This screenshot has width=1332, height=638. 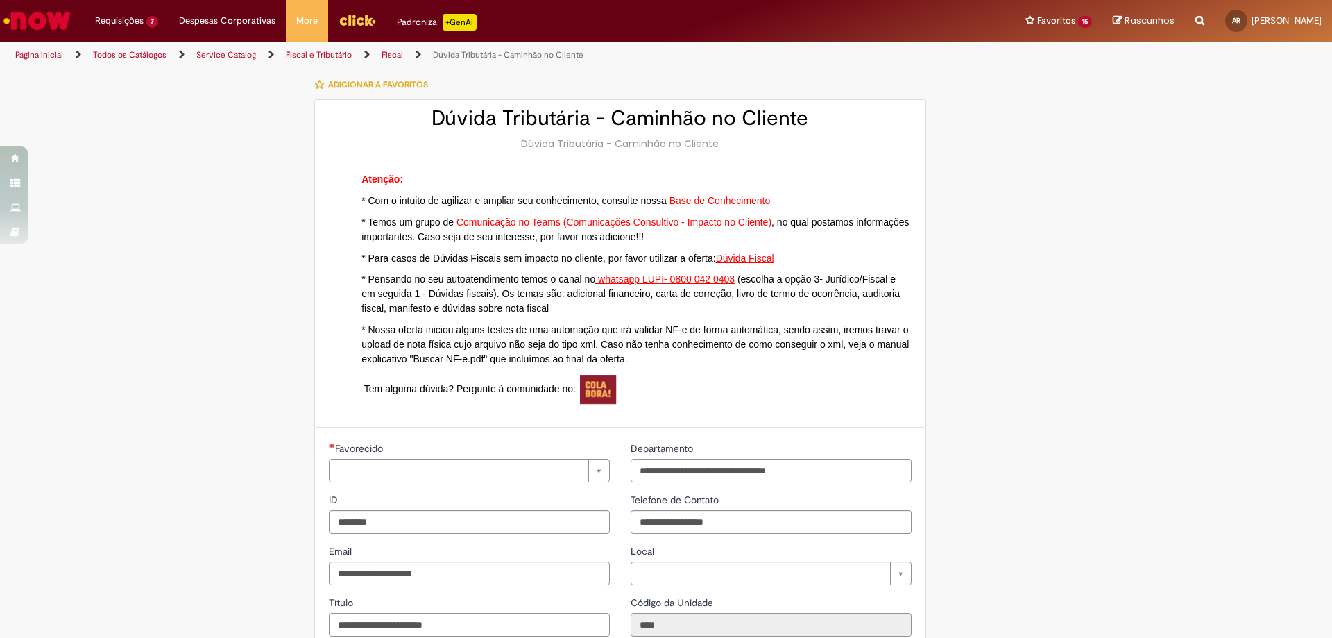 I want to click on span: Necessários, so click(x=332, y=445).